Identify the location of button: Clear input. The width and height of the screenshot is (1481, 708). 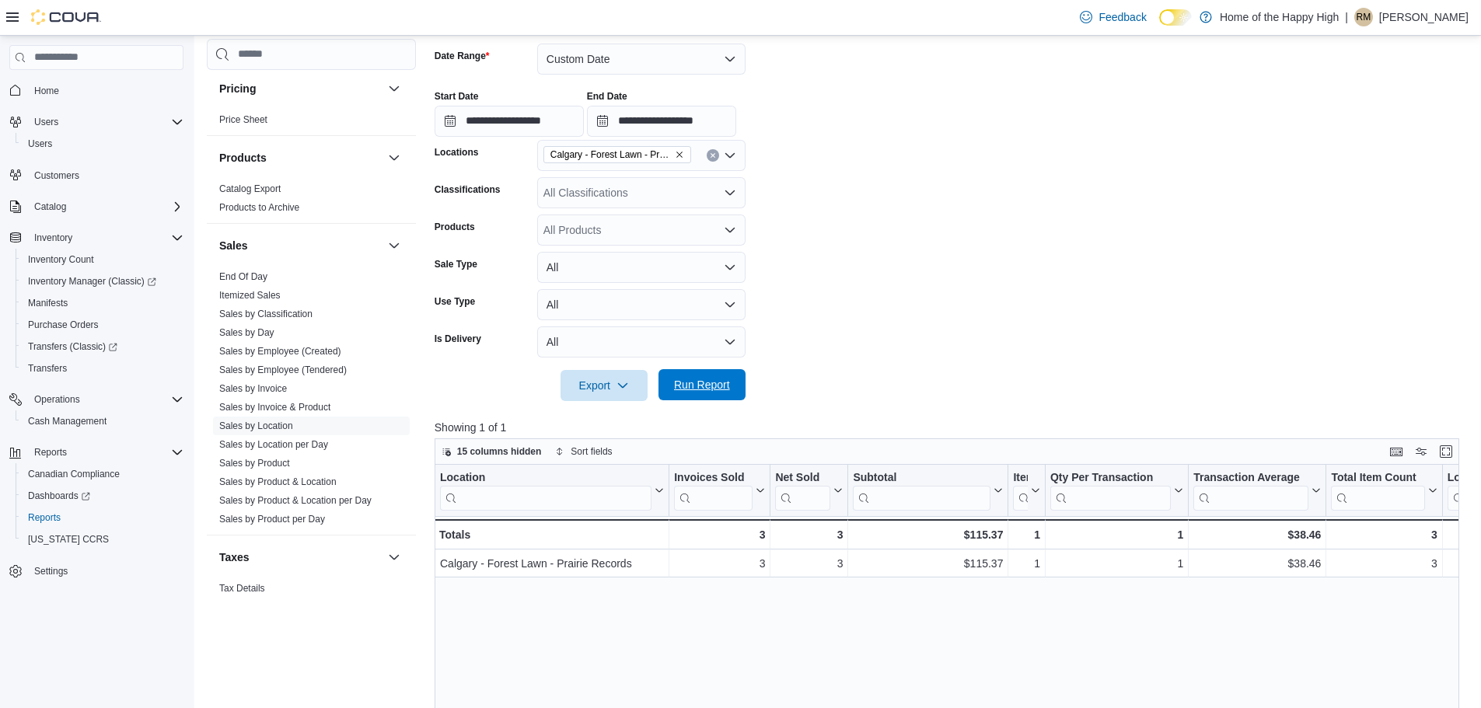
(713, 156).